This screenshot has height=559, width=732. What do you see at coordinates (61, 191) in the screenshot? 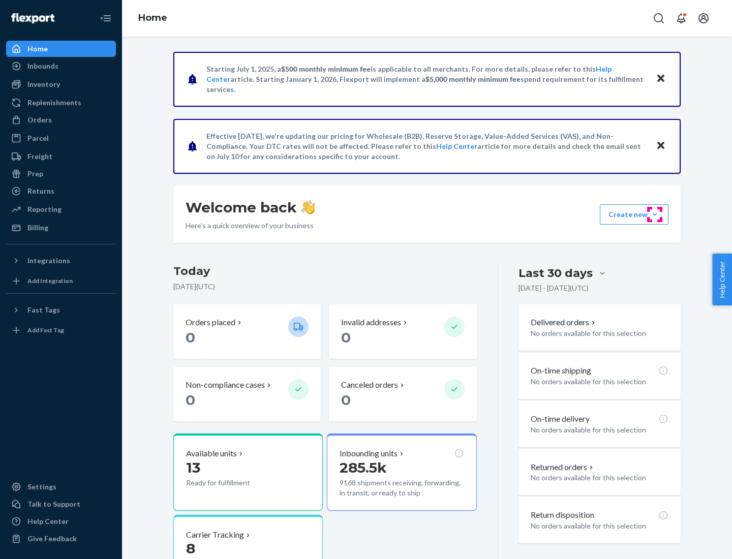
I see `a: Returns` at bounding box center [61, 191].